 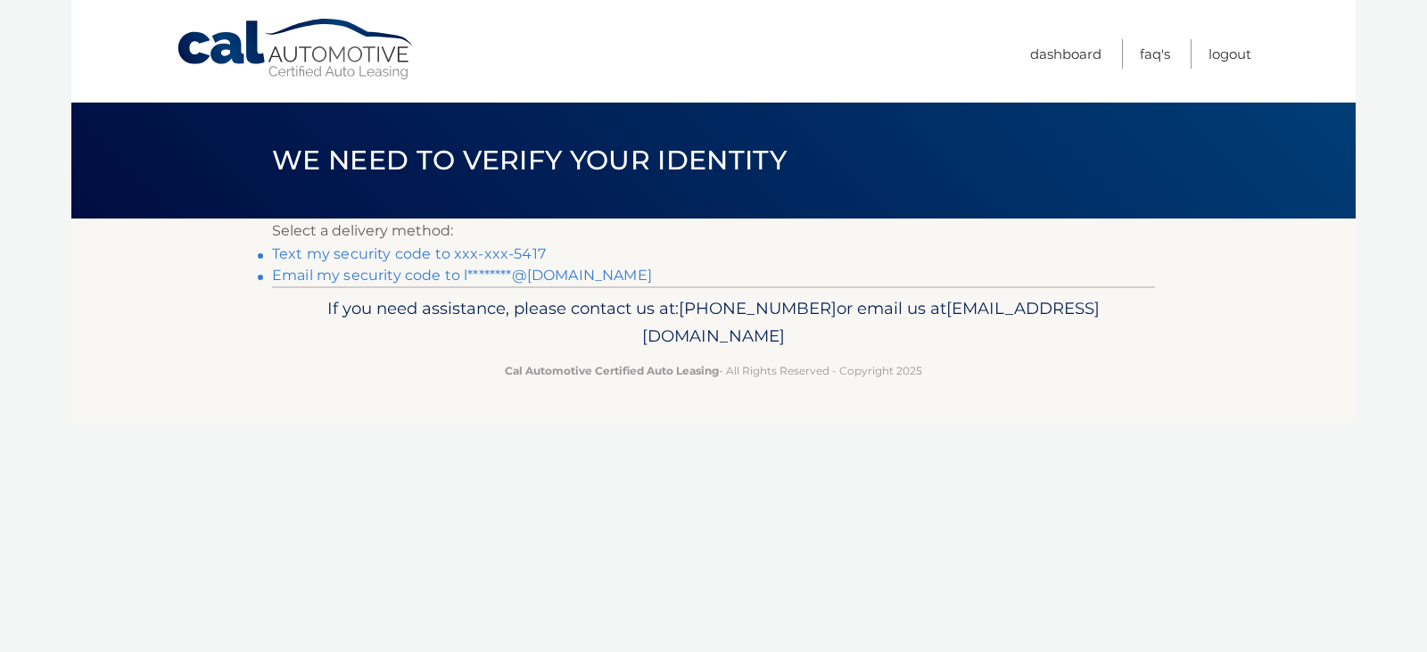 What do you see at coordinates (1066, 54) in the screenshot?
I see `a: Dashboard` at bounding box center [1066, 54].